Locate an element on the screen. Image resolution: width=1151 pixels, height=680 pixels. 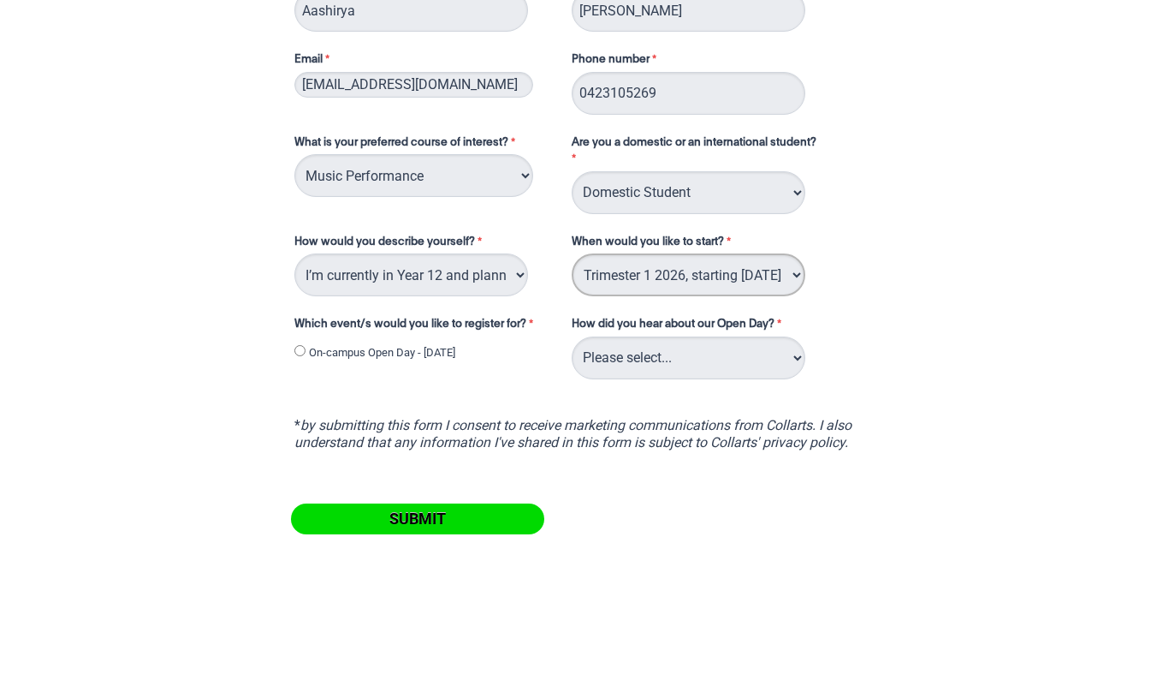
label: How did you hear about our Open Day? is located at coordinates (679, 326).